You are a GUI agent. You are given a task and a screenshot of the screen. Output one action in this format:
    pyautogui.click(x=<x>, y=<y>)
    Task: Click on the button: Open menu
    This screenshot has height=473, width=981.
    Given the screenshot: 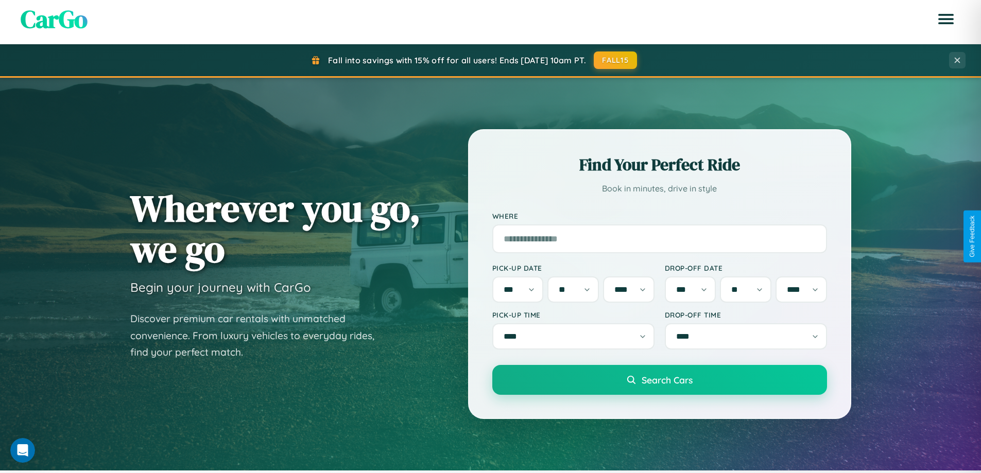 What is the action you would take?
    pyautogui.click(x=946, y=19)
    